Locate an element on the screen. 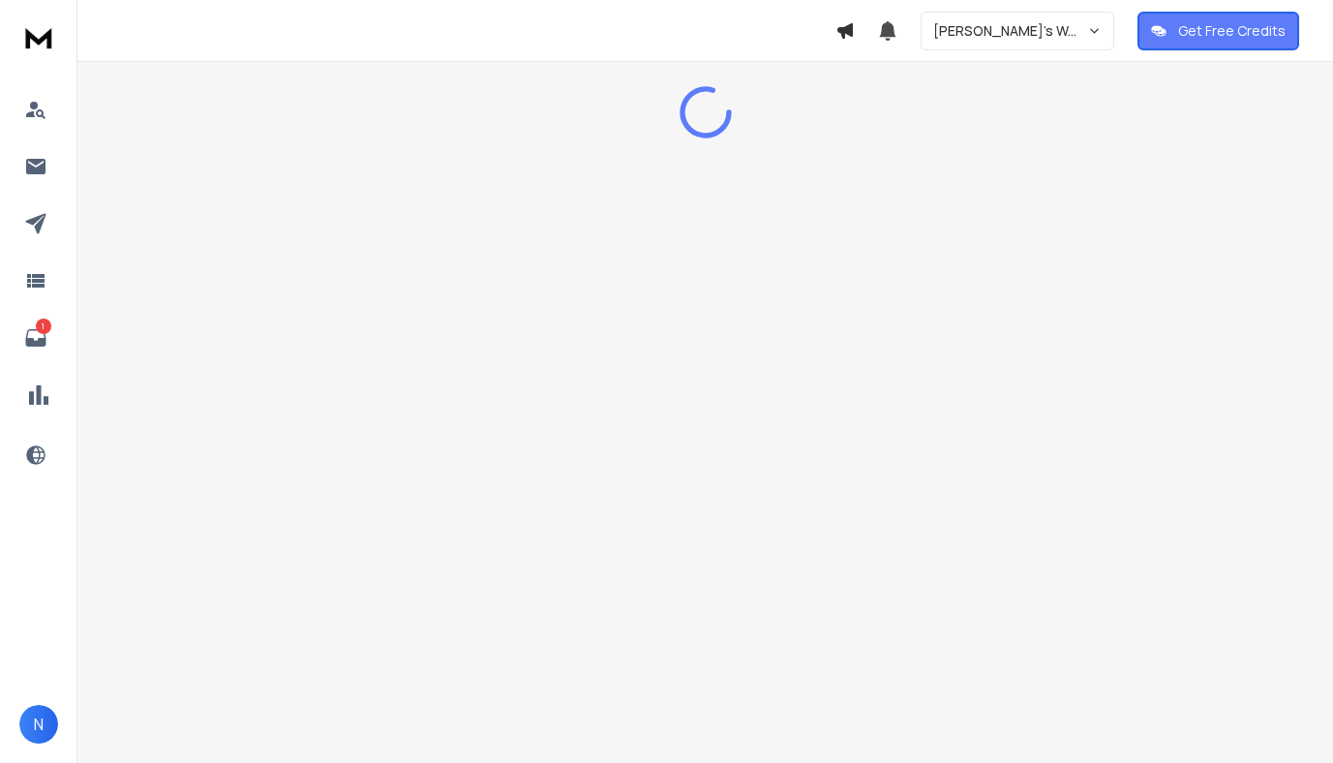 This screenshot has width=1333, height=763. p: Get Free Credits is located at coordinates (1231, 31).